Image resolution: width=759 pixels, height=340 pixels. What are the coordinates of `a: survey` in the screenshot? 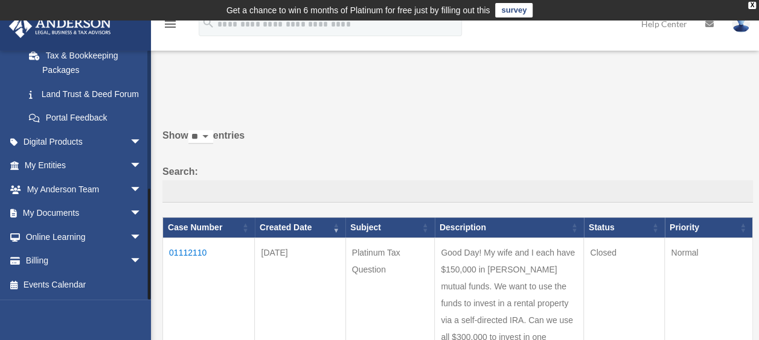 It's located at (514, 10).